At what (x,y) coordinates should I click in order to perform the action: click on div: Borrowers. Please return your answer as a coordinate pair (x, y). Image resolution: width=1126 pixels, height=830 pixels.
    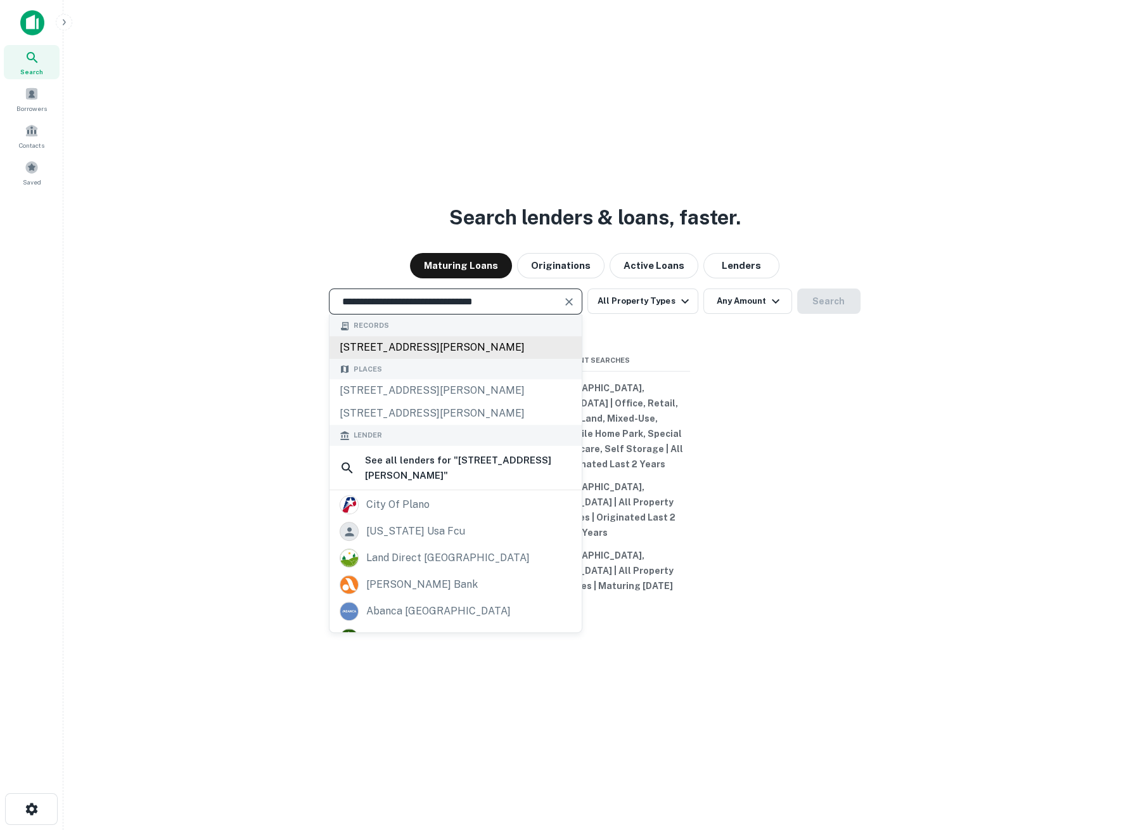
    Looking at the image, I should click on (32, 99).